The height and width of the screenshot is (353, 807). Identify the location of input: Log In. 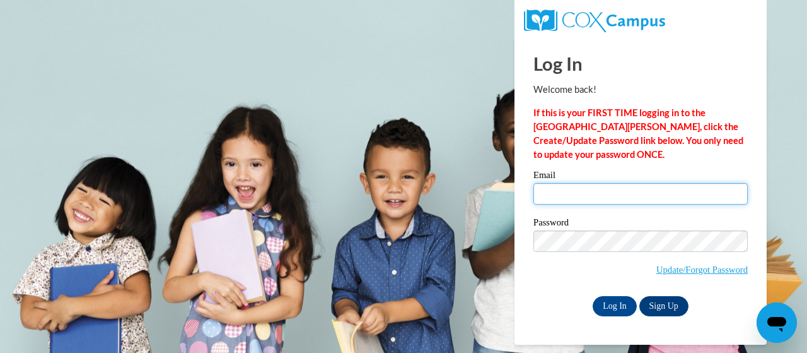
(615, 306).